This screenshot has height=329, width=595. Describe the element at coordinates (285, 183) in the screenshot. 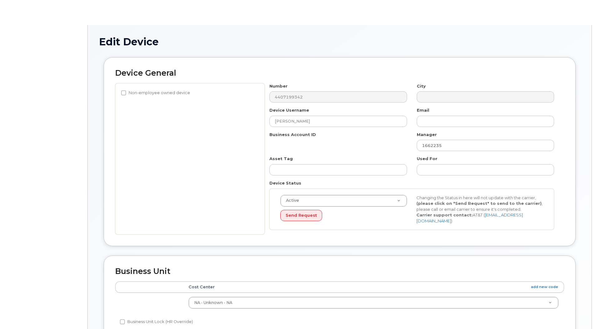

I see `label: Device Status` at that location.